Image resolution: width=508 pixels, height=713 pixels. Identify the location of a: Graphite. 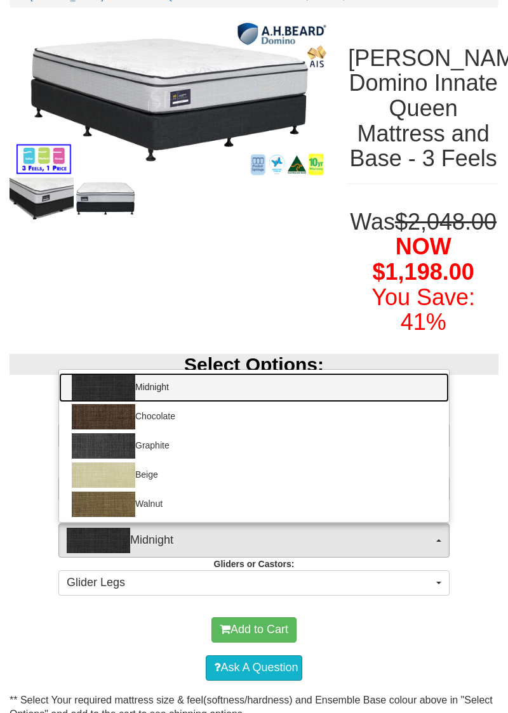
(254, 446).